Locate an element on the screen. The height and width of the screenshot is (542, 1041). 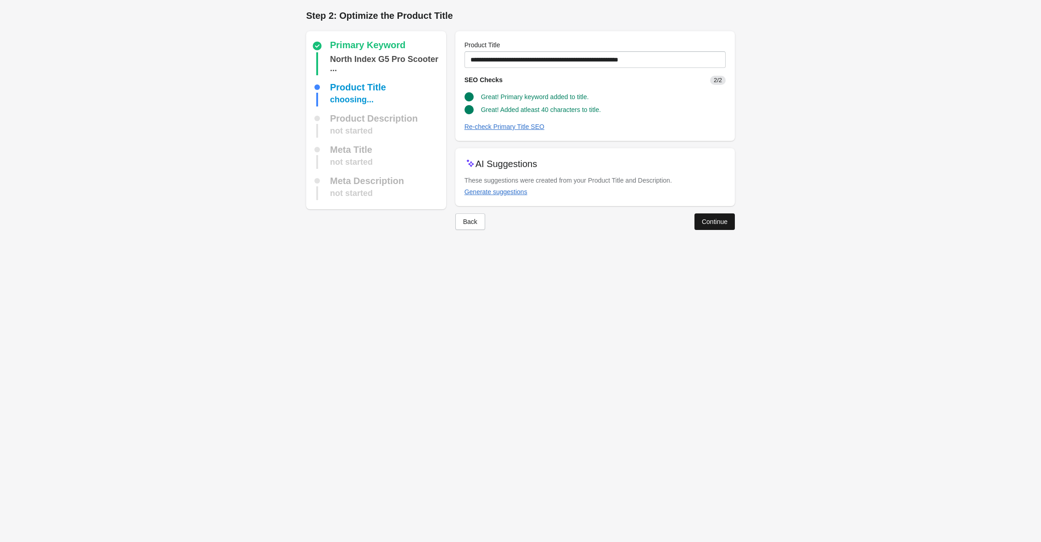
div: Meta Title is located at coordinates (351, 150).